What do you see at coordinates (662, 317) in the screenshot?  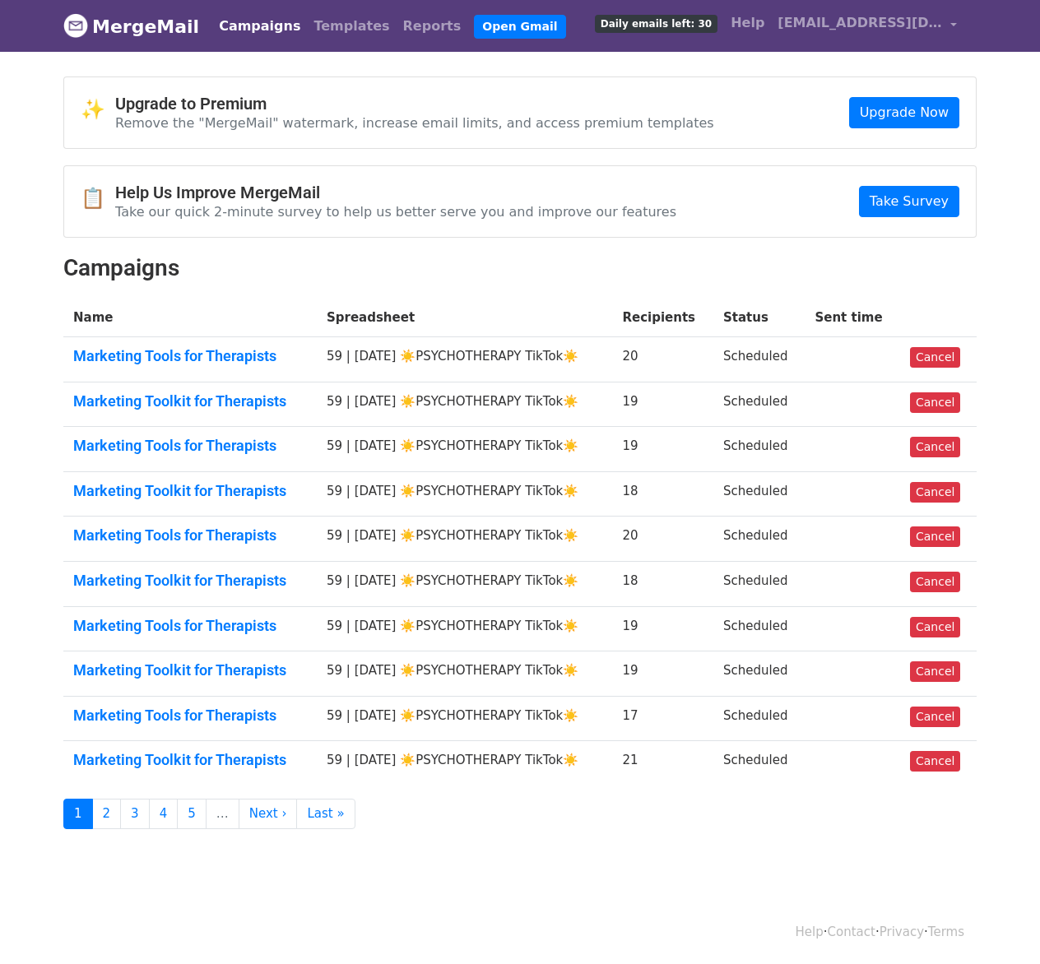 I see `th: Recipients` at bounding box center [662, 317].